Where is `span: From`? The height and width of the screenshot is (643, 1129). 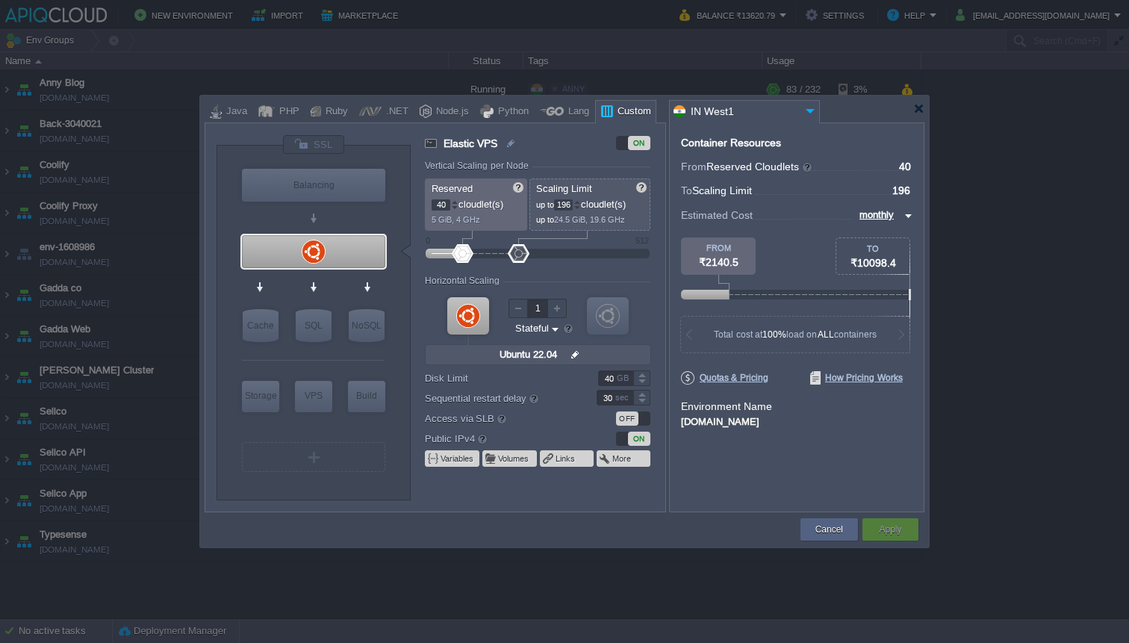 span: From is located at coordinates (694, 167).